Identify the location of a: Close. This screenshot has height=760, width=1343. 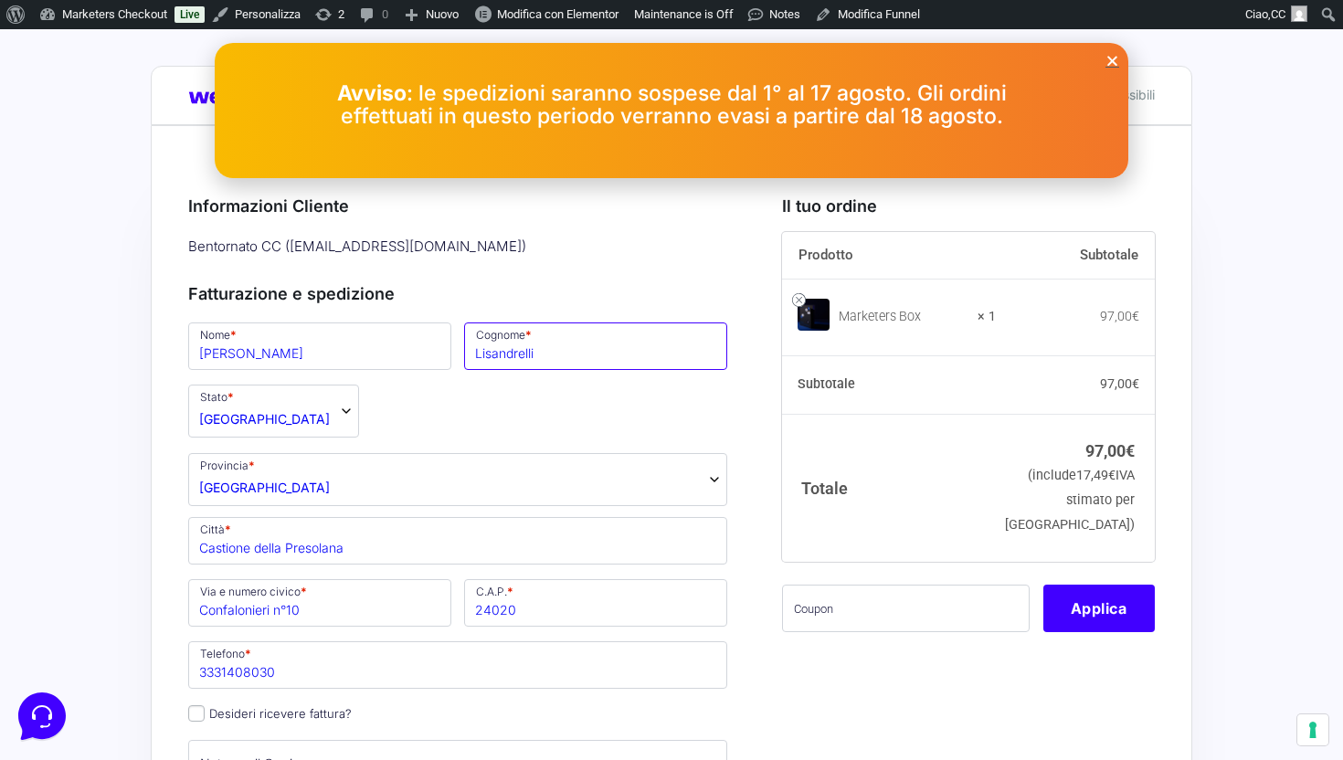
(1112, 60).